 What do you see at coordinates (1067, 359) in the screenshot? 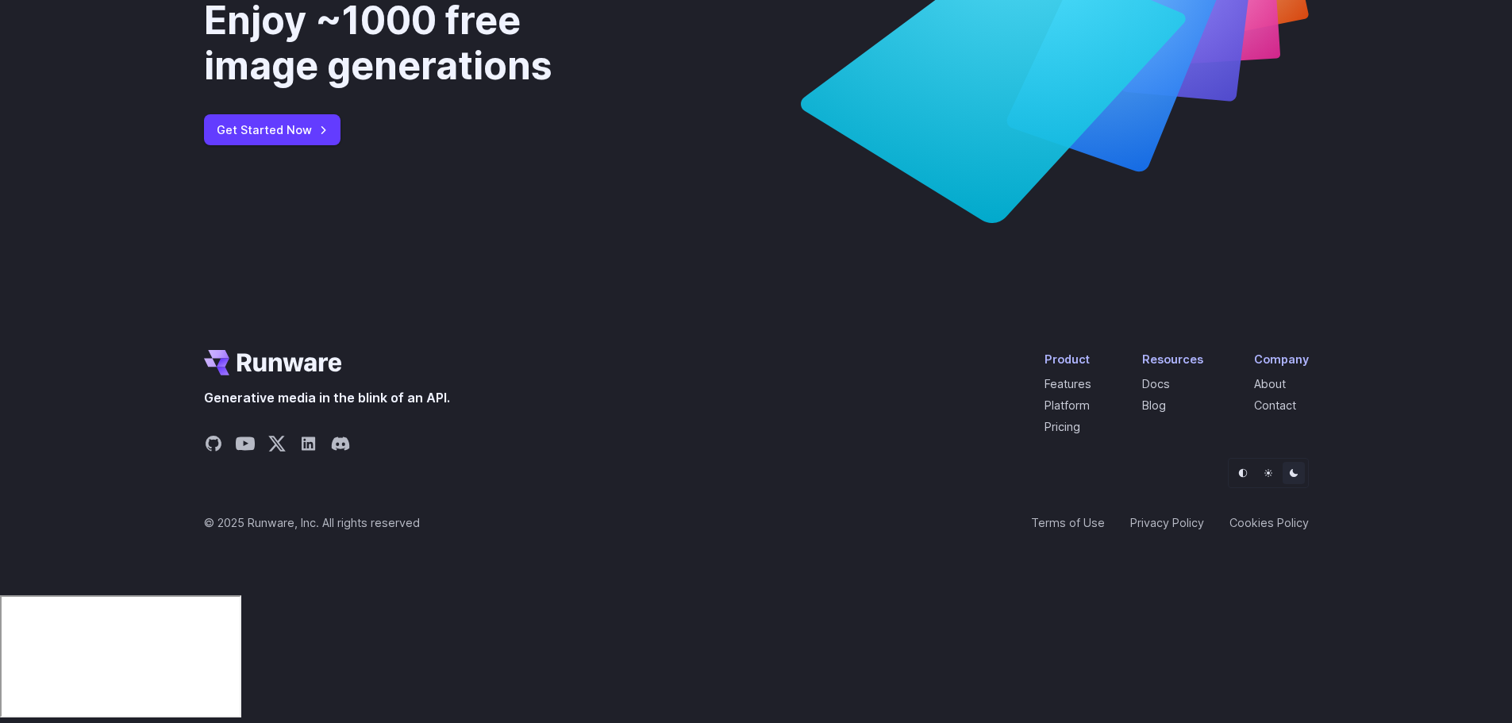
I see `div: Product` at bounding box center [1067, 359].